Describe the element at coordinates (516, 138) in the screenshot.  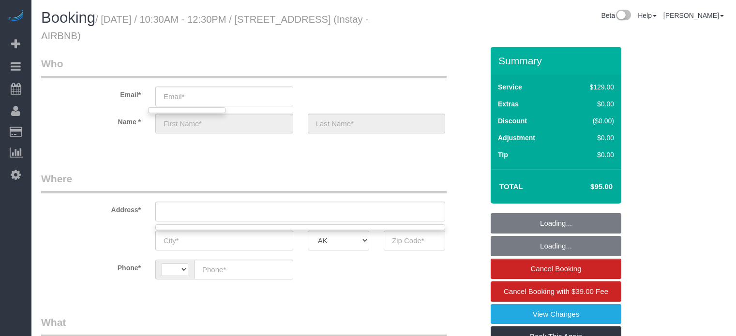
I see `label: Adjustment` at that location.